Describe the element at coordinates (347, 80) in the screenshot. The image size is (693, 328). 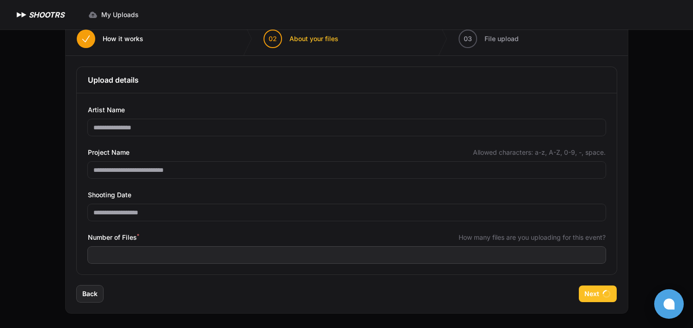
I see `h3: Upload details` at that location.